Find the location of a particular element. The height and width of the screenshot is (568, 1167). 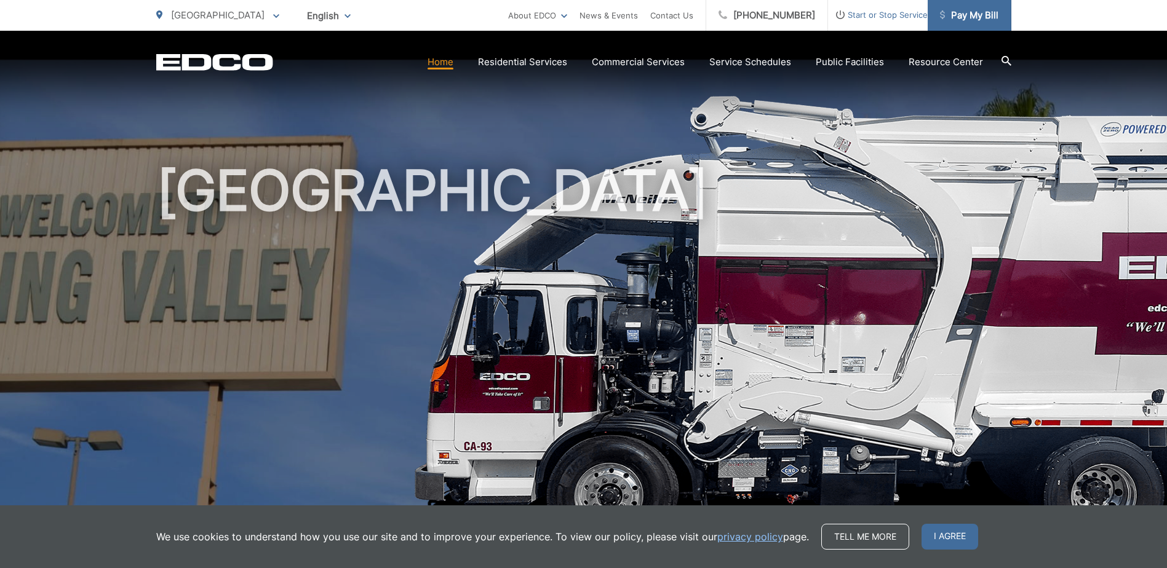

a: privacy policy is located at coordinates (750, 537).